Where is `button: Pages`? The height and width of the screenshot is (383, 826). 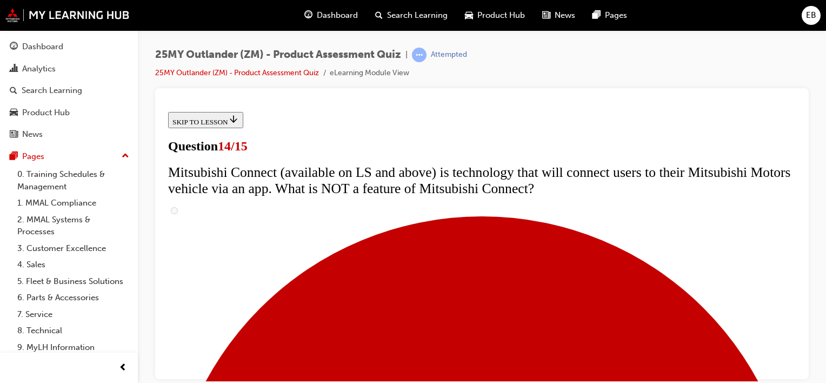 button: Pages is located at coordinates (69, 156).